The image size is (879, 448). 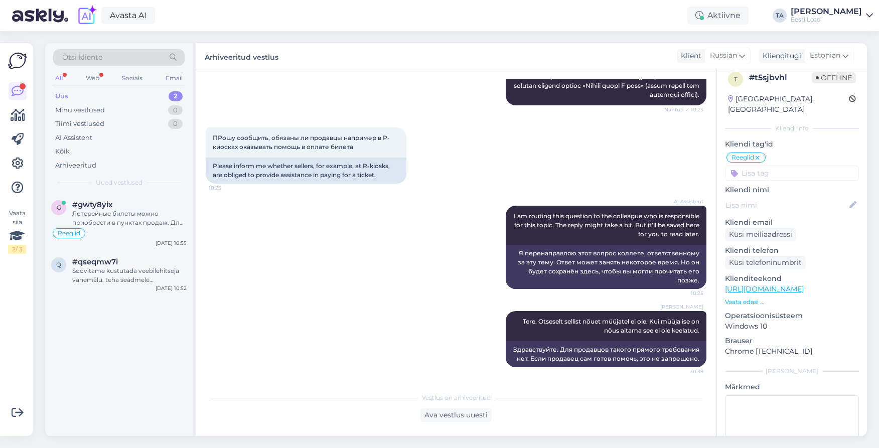 I want to click on p: Kliendi nimi, so click(x=792, y=190).